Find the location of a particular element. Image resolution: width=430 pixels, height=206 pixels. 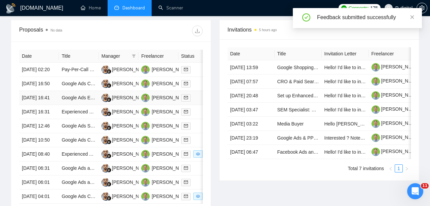

span: Status is located at coordinates (195, 56).